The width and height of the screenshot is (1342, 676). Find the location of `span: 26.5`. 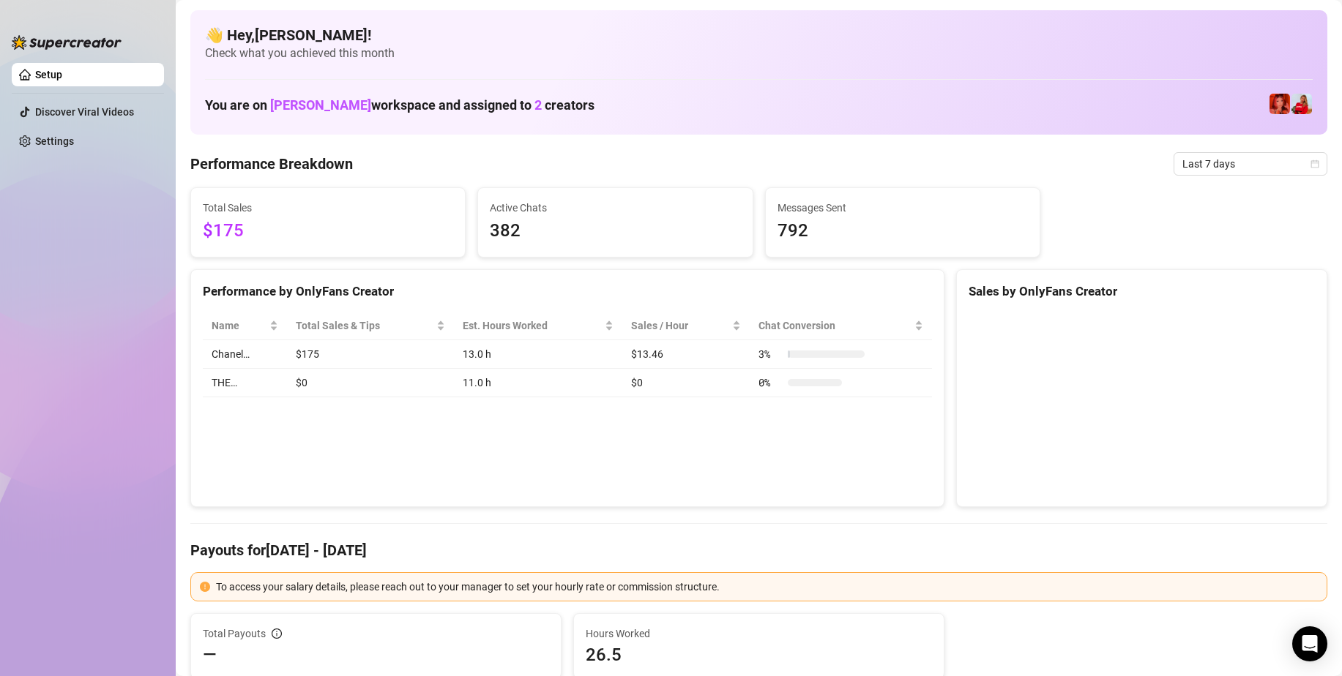

span: 26.5 is located at coordinates (758, 655).